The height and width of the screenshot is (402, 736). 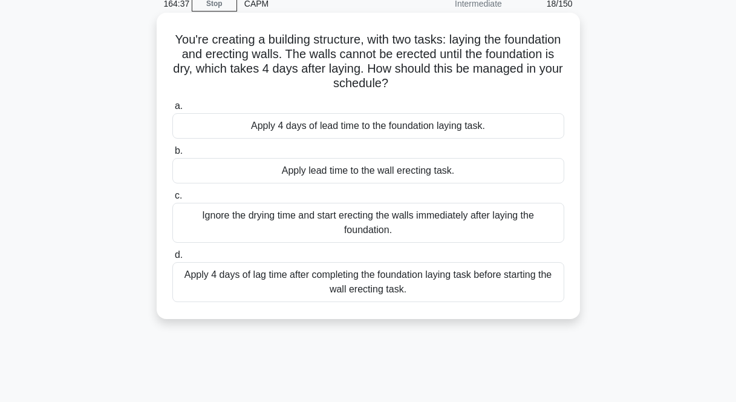 I want to click on span: b., so click(x=178, y=150).